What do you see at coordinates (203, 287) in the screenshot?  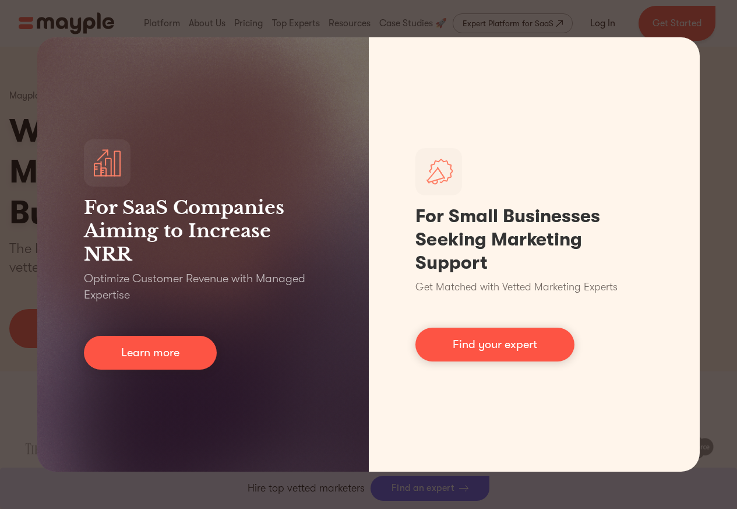 I see `p: Optimize Customer Revenue with Managed Expertise` at bounding box center [203, 287].